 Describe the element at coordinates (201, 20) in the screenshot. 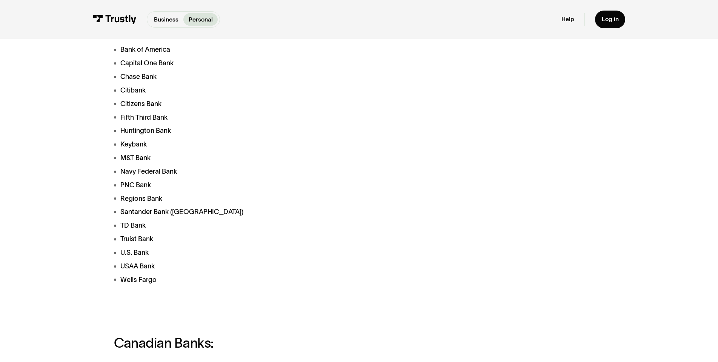

I see `p: Personal` at that location.